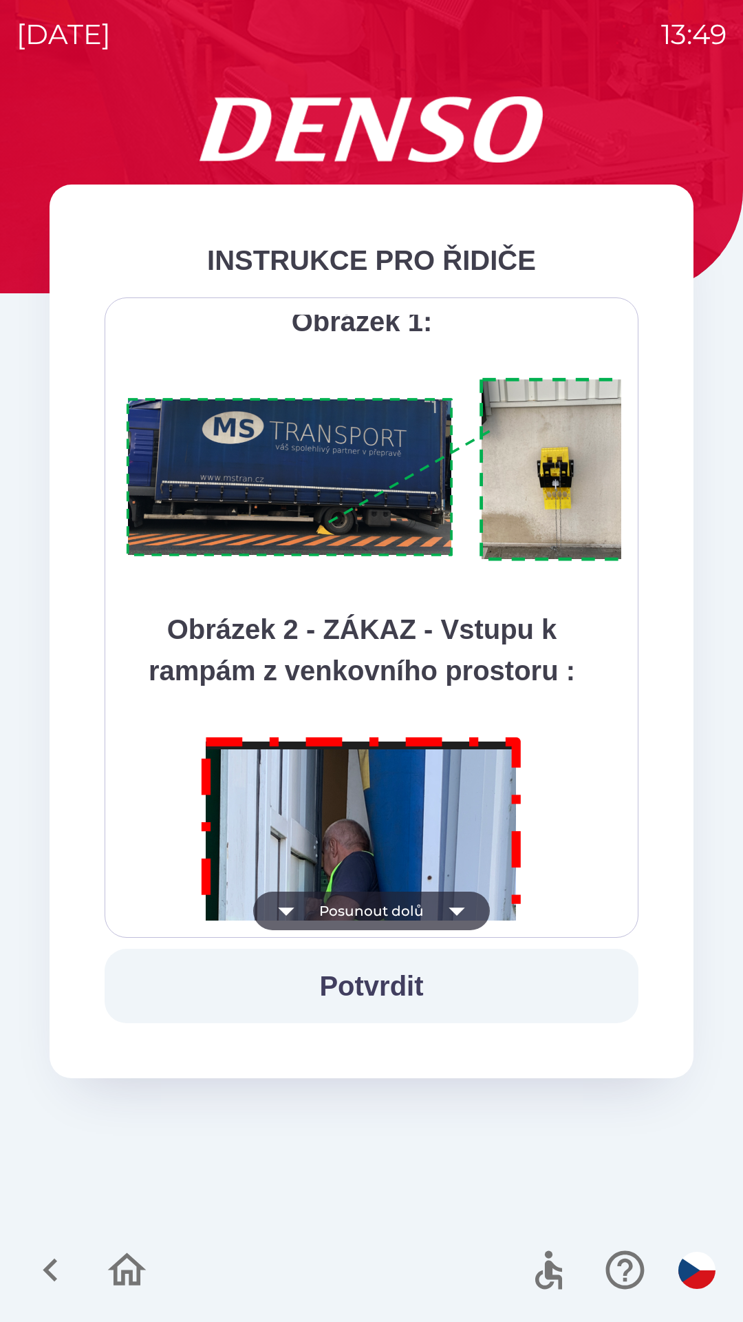 This screenshot has height=1322, width=743. Describe the element at coordinates (362, 971) in the screenshot. I see `img: M8MNayrTL6gAAAABJRU5ErkJggg==` at that location.